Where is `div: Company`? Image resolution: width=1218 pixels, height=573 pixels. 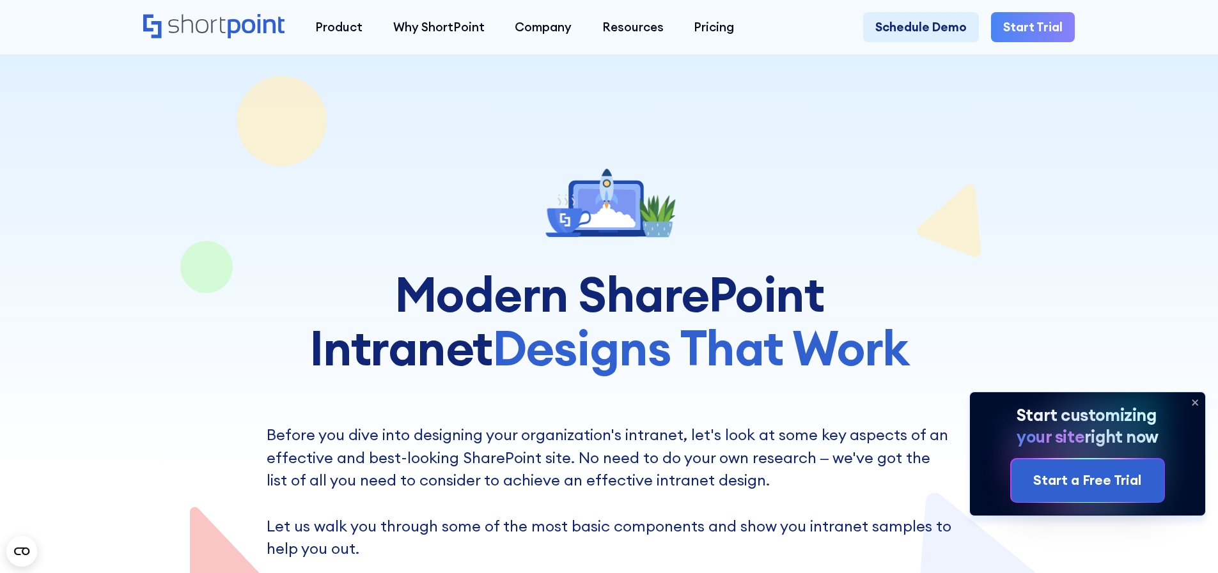
div: Company is located at coordinates (543, 27).